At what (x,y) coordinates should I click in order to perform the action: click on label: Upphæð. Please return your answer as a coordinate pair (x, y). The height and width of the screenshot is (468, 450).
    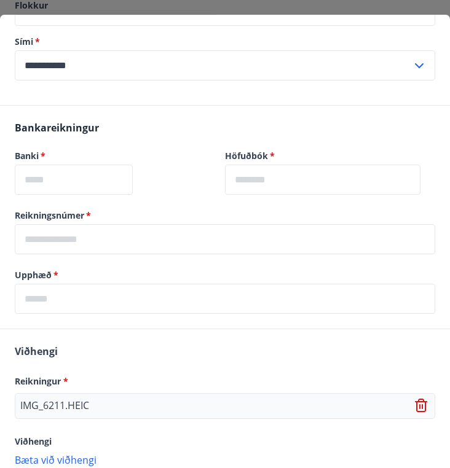
    Looking at the image, I should click on (225, 275).